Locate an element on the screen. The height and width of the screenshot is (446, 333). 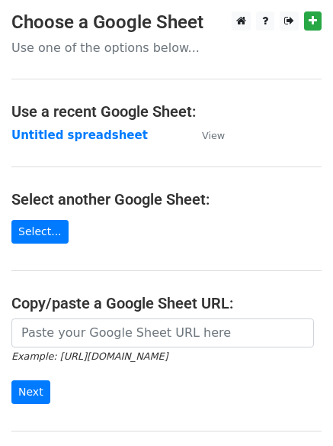
h4: Use a recent Google Sheet: is located at coordinates (166, 111).